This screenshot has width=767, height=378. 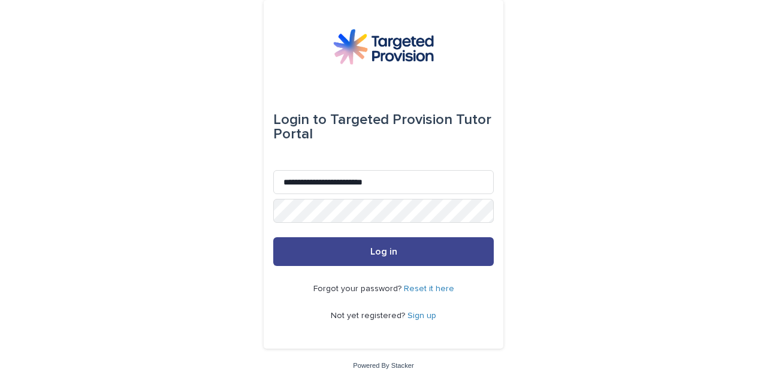 What do you see at coordinates (369, 316) in the screenshot?
I see `span: Not yet registered?` at bounding box center [369, 316].